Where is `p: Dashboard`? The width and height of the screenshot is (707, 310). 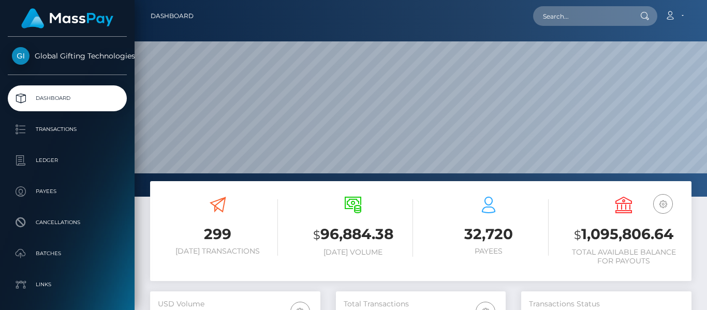 p: Dashboard is located at coordinates (67, 98).